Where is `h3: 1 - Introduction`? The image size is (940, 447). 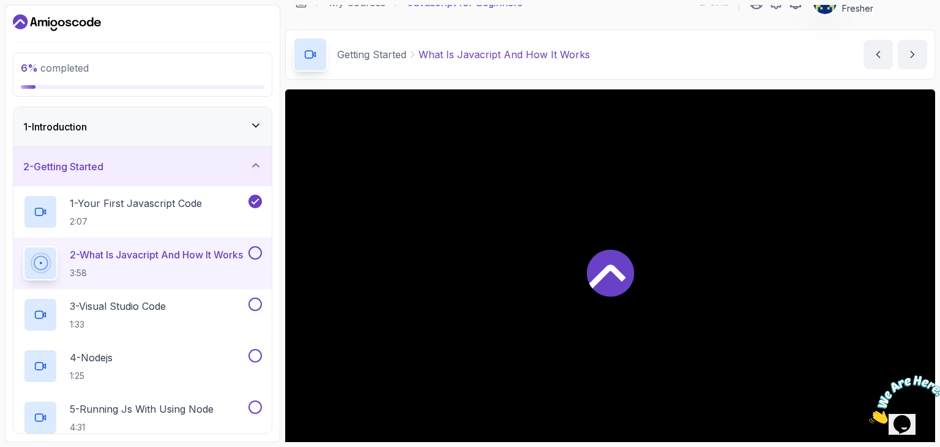
h3: 1 - Introduction is located at coordinates (55, 127).